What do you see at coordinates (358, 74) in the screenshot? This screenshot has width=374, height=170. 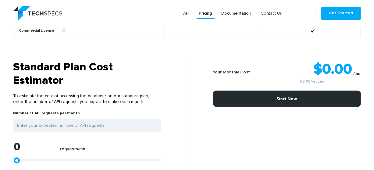 I see `sub: /mo` at bounding box center [358, 74].